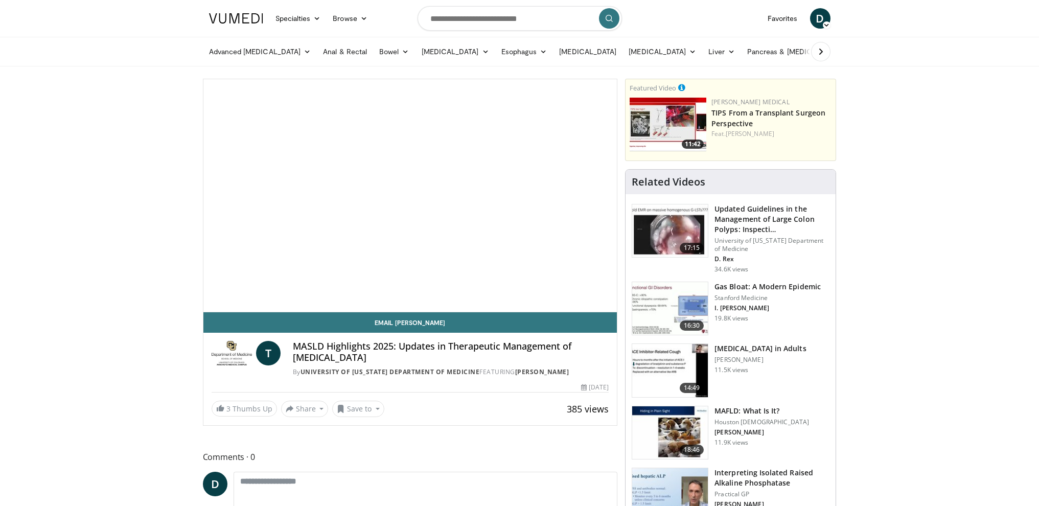  I want to click on a: Bowel, so click(394, 52).